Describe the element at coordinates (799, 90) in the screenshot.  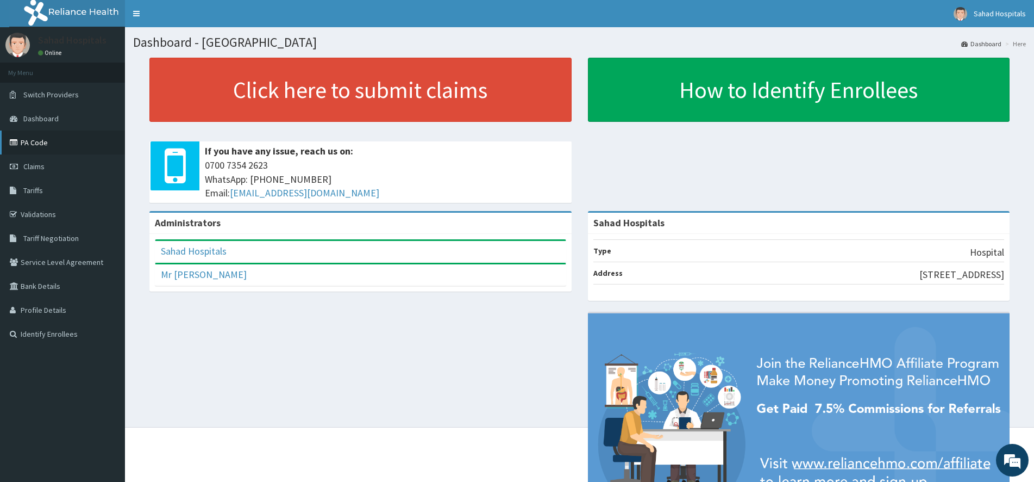
I see `a: How to Identify Enrollees` at that location.